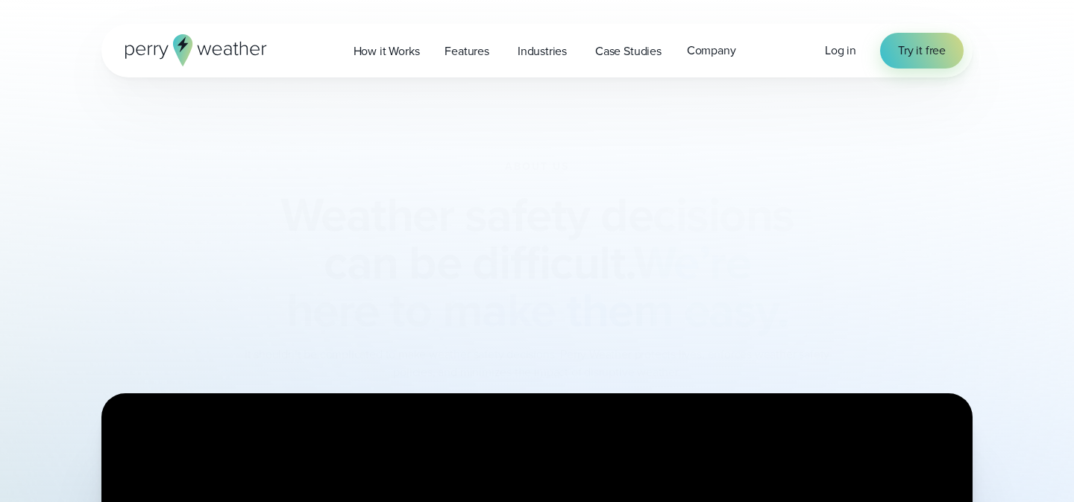  Describe the element at coordinates (628, 51) in the screenshot. I see `span: Case Studies` at that location.